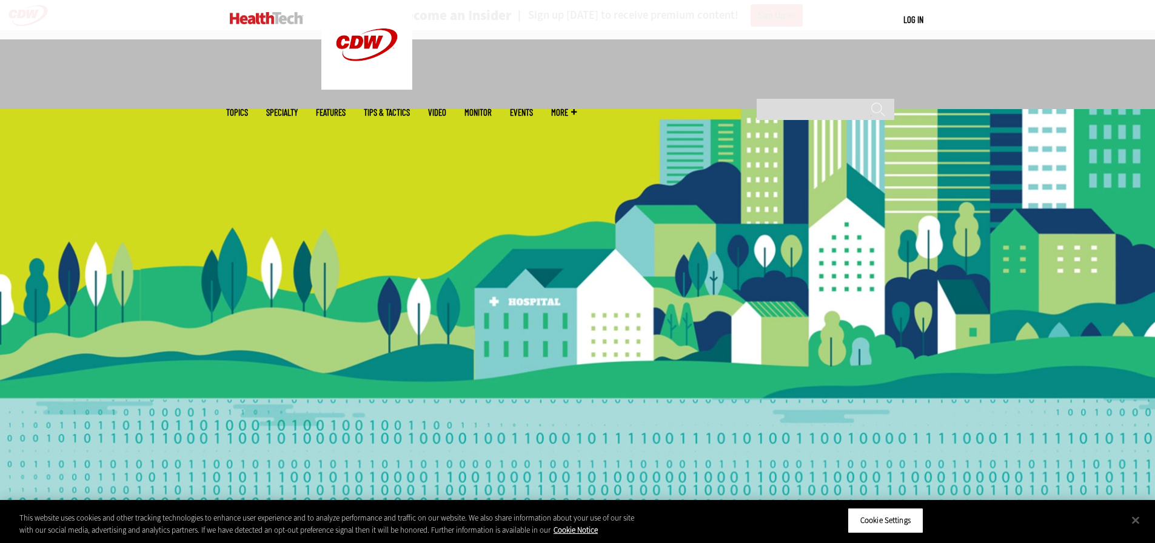 This screenshot has height=543, width=1155. I want to click on a: Tips & Tactics, so click(387, 112).